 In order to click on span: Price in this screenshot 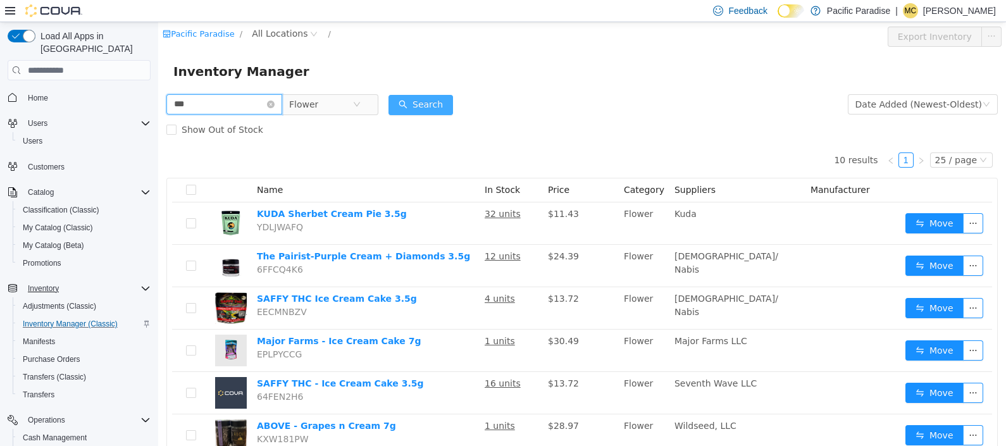, I will do `click(400, 168)`.